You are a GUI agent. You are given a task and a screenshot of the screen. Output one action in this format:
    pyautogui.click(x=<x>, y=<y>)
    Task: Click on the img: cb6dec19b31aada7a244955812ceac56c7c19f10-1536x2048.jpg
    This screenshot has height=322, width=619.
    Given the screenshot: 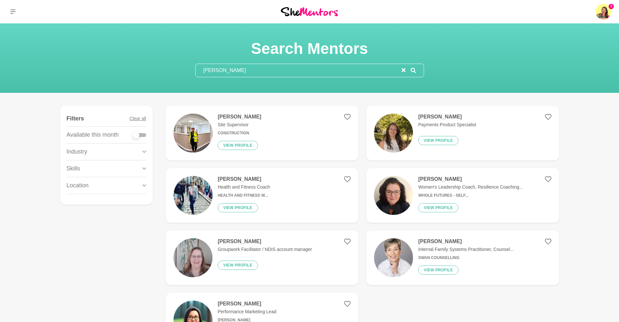 What is the action you would take?
    pyautogui.click(x=193, y=258)
    